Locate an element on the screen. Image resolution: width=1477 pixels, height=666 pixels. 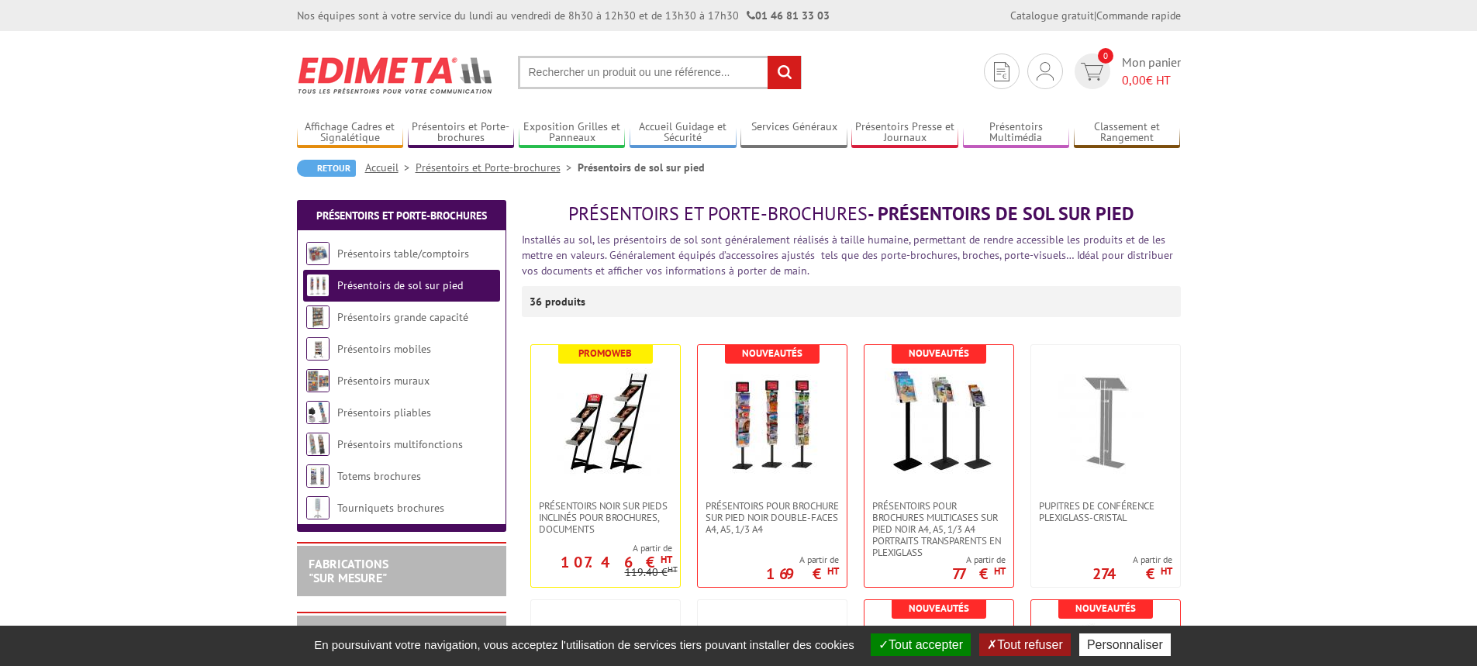
img: Présentoirs grande capacité is located at coordinates (318, 317).